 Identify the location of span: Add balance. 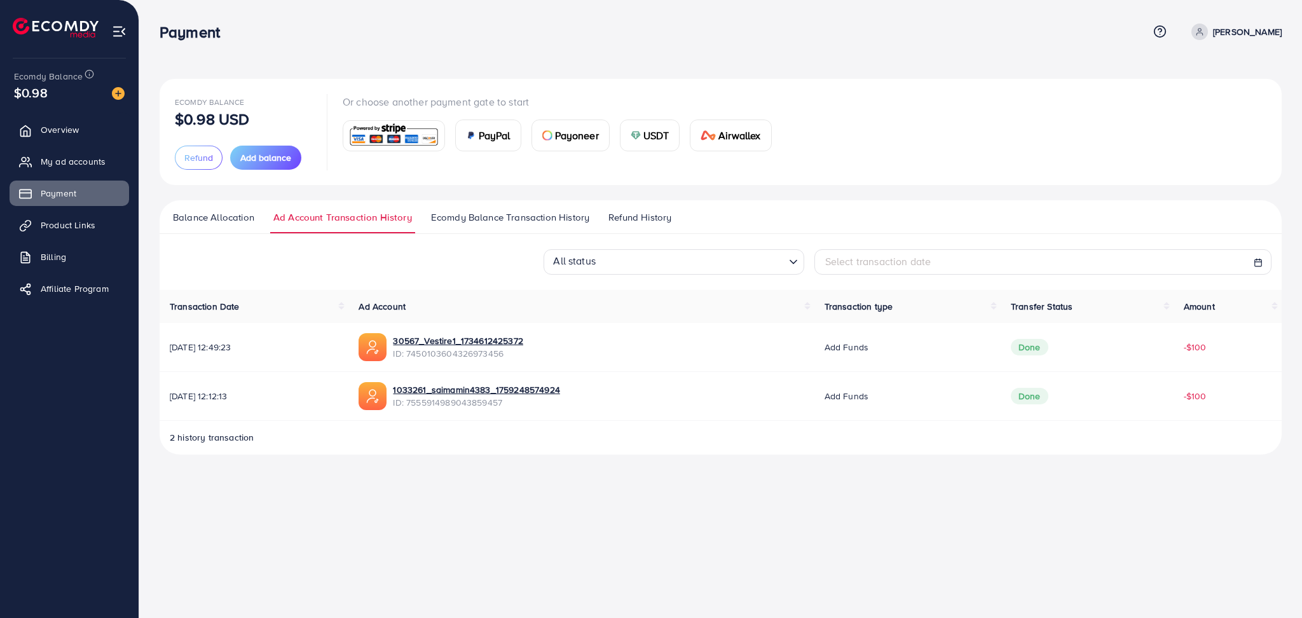
(266, 158).